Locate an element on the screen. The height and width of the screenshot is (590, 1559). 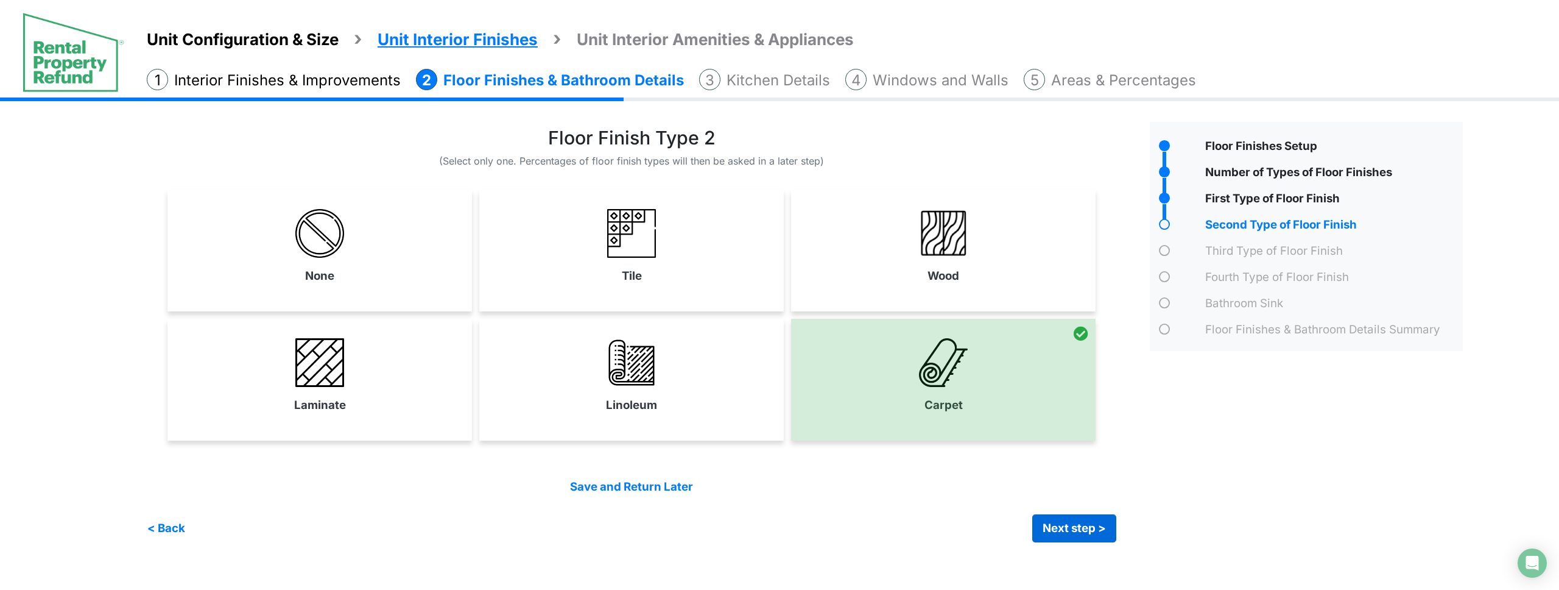
div: Number of Types of Floor Finishes is located at coordinates (1333, 174).